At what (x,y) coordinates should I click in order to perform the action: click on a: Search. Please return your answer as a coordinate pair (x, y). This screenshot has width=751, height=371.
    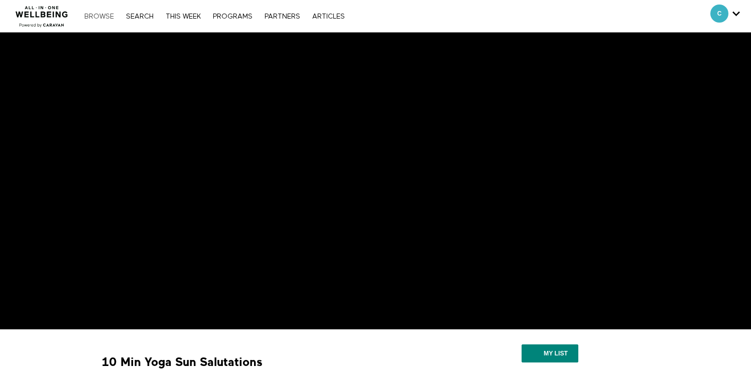
    Looking at the image, I should click on (139, 17).